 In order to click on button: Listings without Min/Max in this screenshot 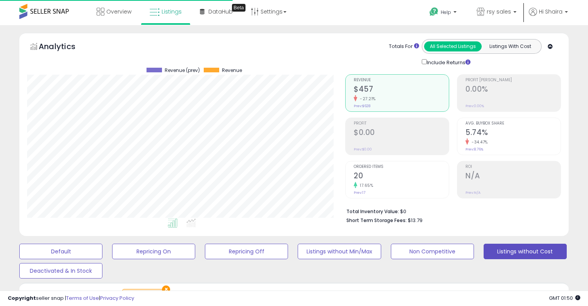, I will do `click(339, 251)`.